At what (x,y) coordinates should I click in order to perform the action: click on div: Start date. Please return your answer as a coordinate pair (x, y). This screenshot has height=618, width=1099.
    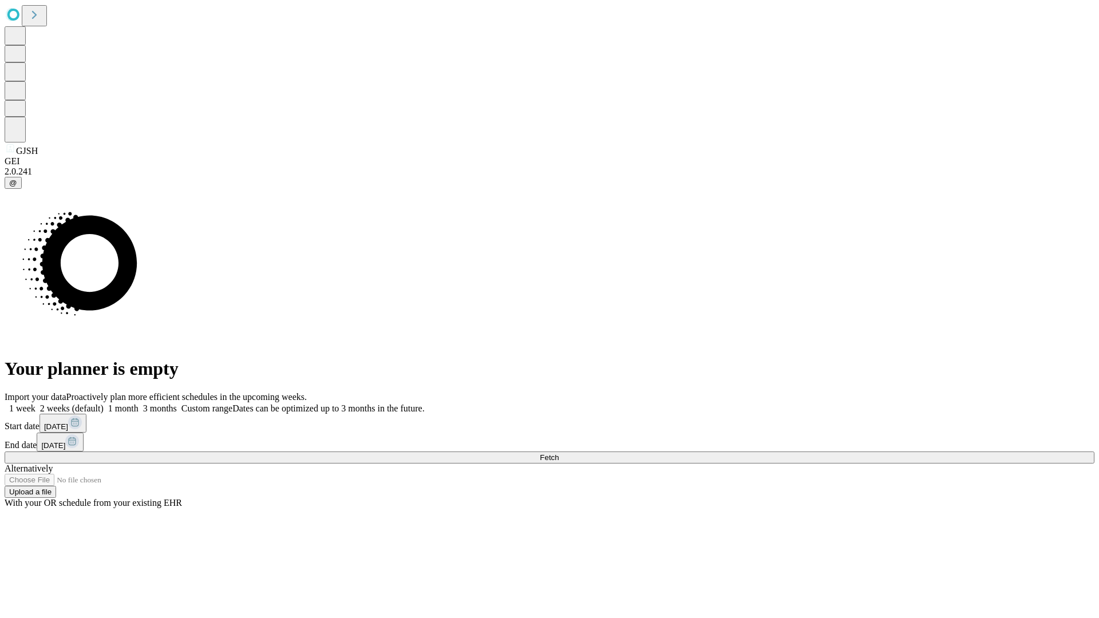
    Looking at the image, I should click on (550, 423).